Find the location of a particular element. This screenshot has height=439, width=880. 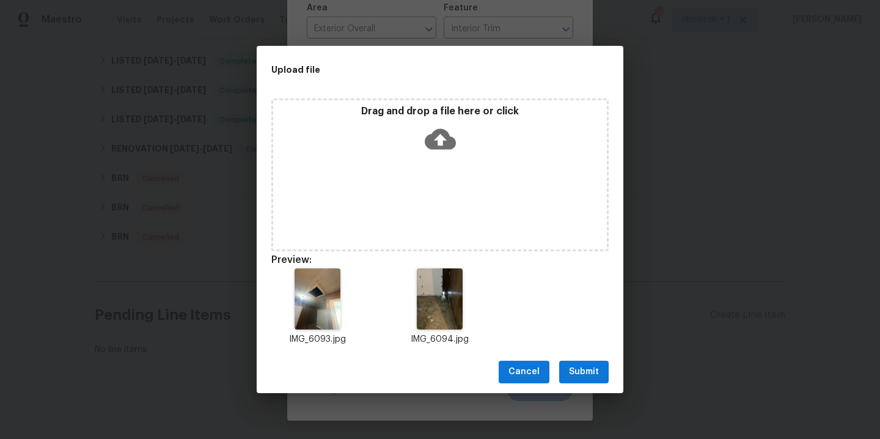

span: Submit is located at coordinates (584, 372).